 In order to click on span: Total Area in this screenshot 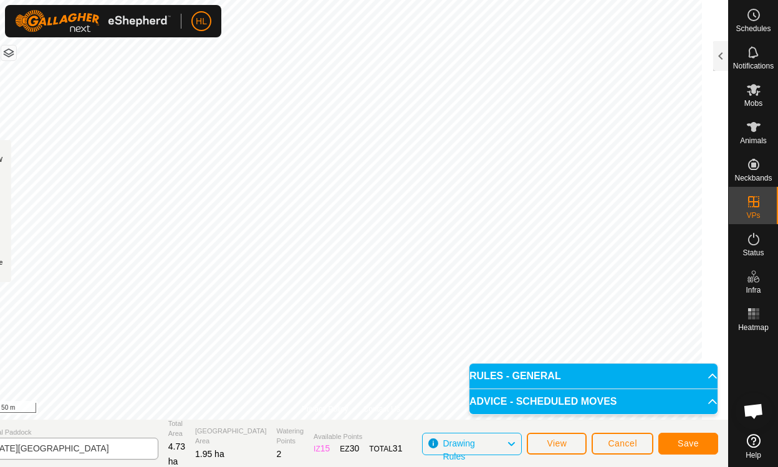, I will do `click(176, 429)`.